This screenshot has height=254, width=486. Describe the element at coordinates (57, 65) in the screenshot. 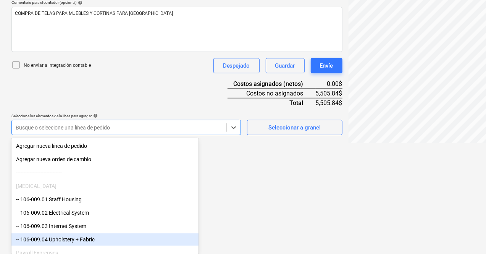

I see `p: No enviar a integración contable` at that location.